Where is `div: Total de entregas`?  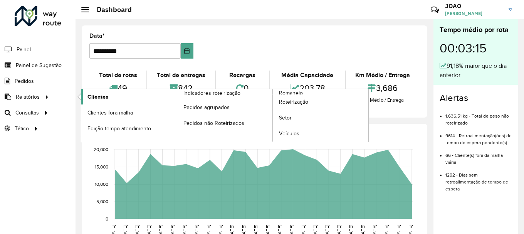
div: Total de entregas is located at coordinates (181, 75).